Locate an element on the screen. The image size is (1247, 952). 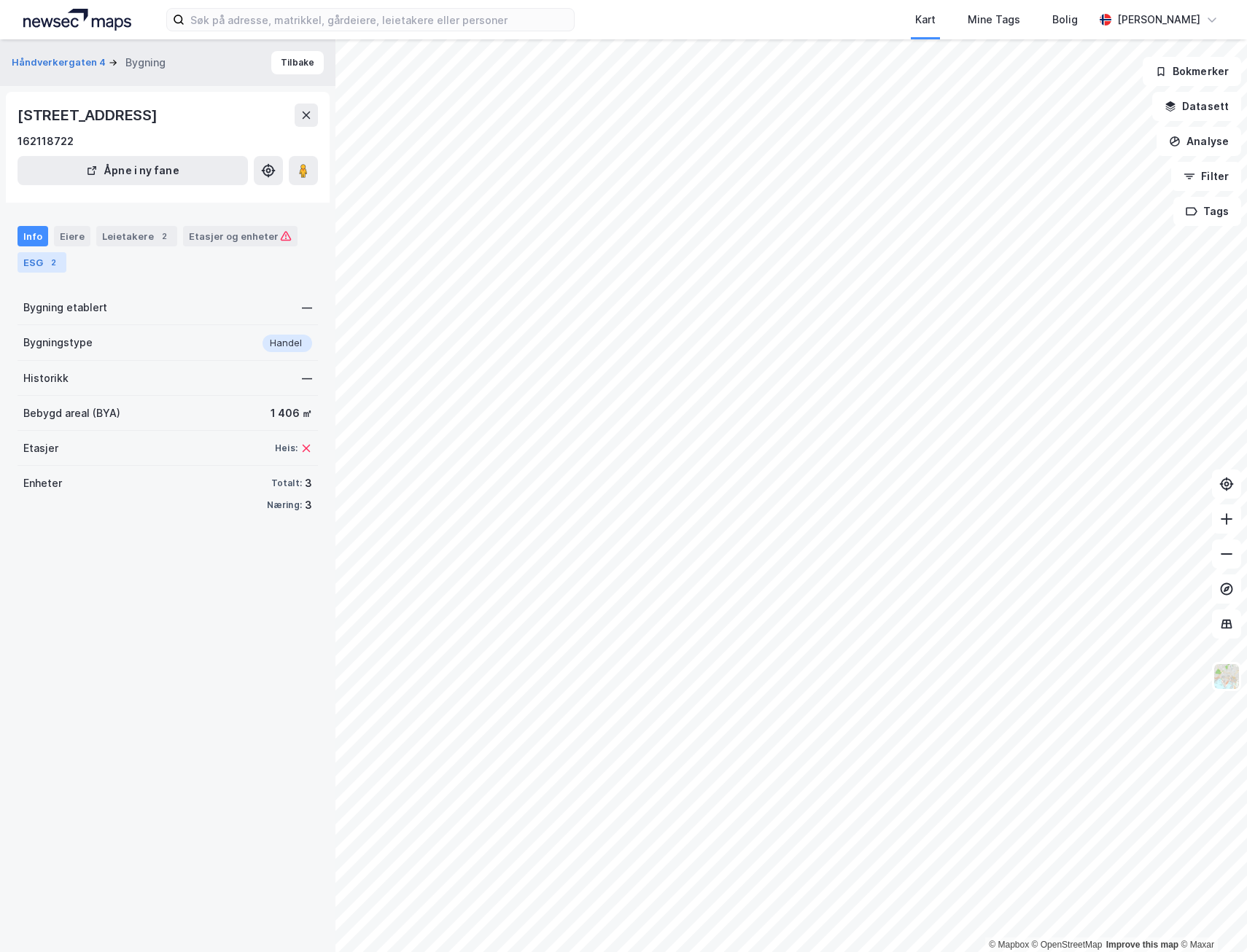
div: Bygning etablert is located at coordinates (65, 308).